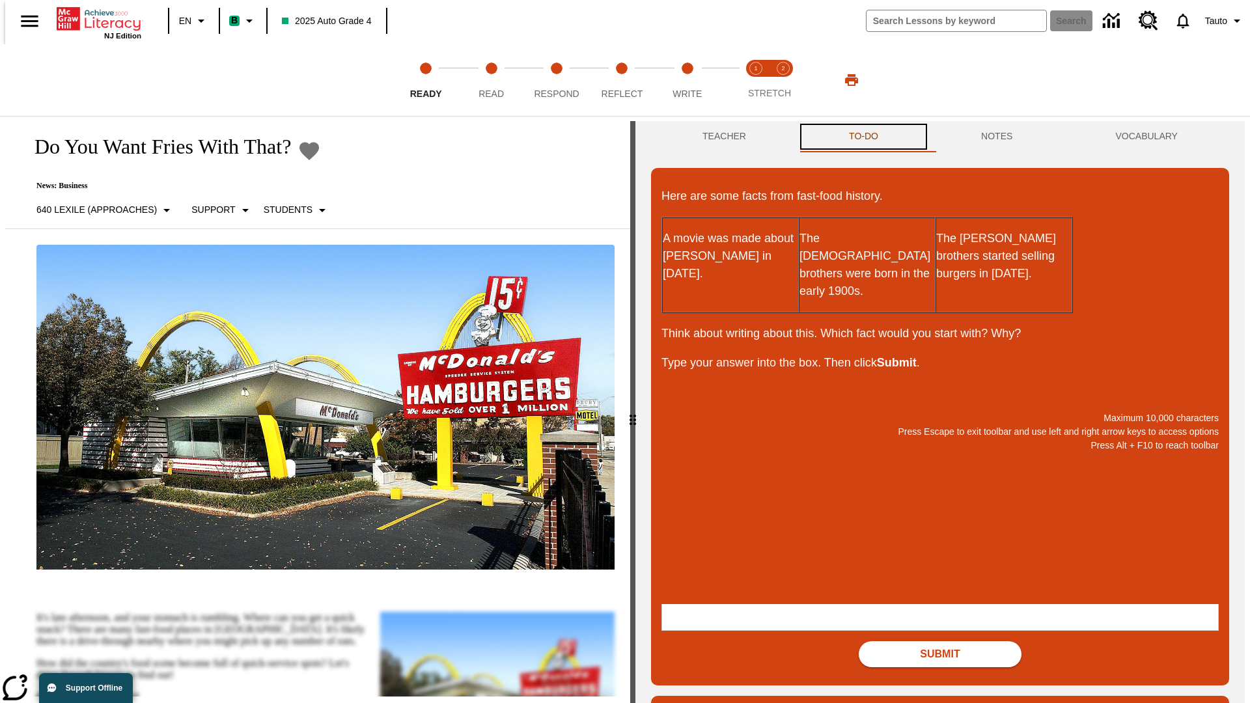  Describe the element at coordinates (318, 409) in the screenshot. I see `div: reading` at that location.